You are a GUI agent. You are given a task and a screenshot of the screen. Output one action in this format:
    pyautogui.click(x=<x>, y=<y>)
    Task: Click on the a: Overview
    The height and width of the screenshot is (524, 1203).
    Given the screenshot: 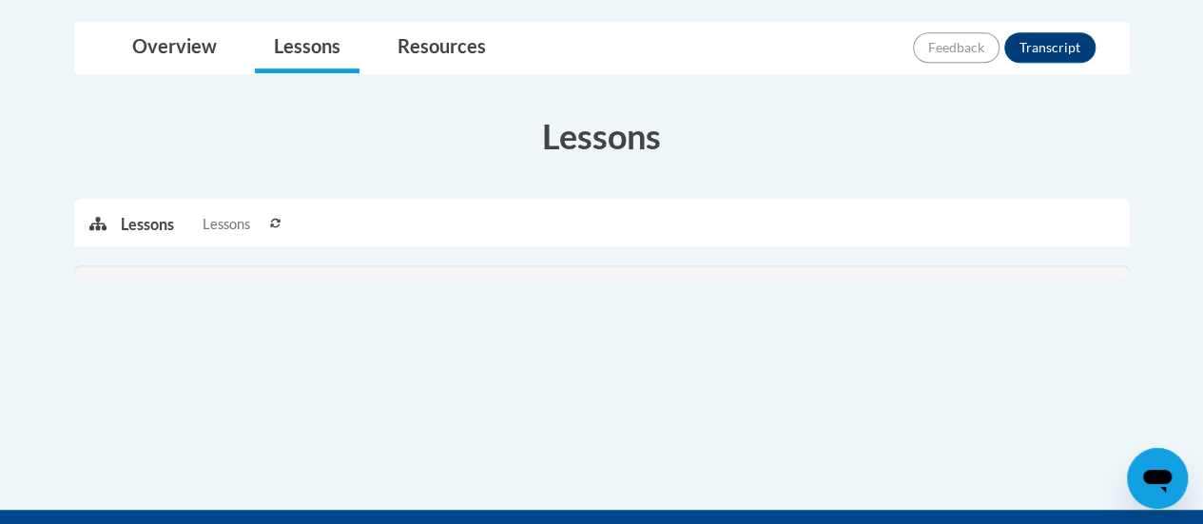 What is the action you would take?
    pyautogui.click(x=174, y=48)
    